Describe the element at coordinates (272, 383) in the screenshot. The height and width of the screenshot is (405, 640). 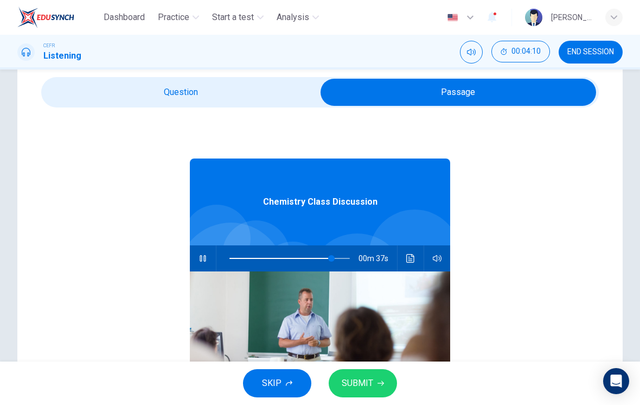
I see `span: SKIP` at that location.